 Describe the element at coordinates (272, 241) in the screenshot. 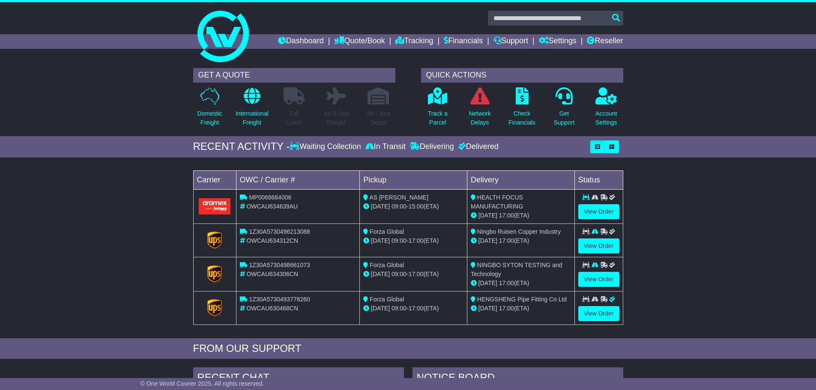

I see `span: OWCAU634312CN` at that location.